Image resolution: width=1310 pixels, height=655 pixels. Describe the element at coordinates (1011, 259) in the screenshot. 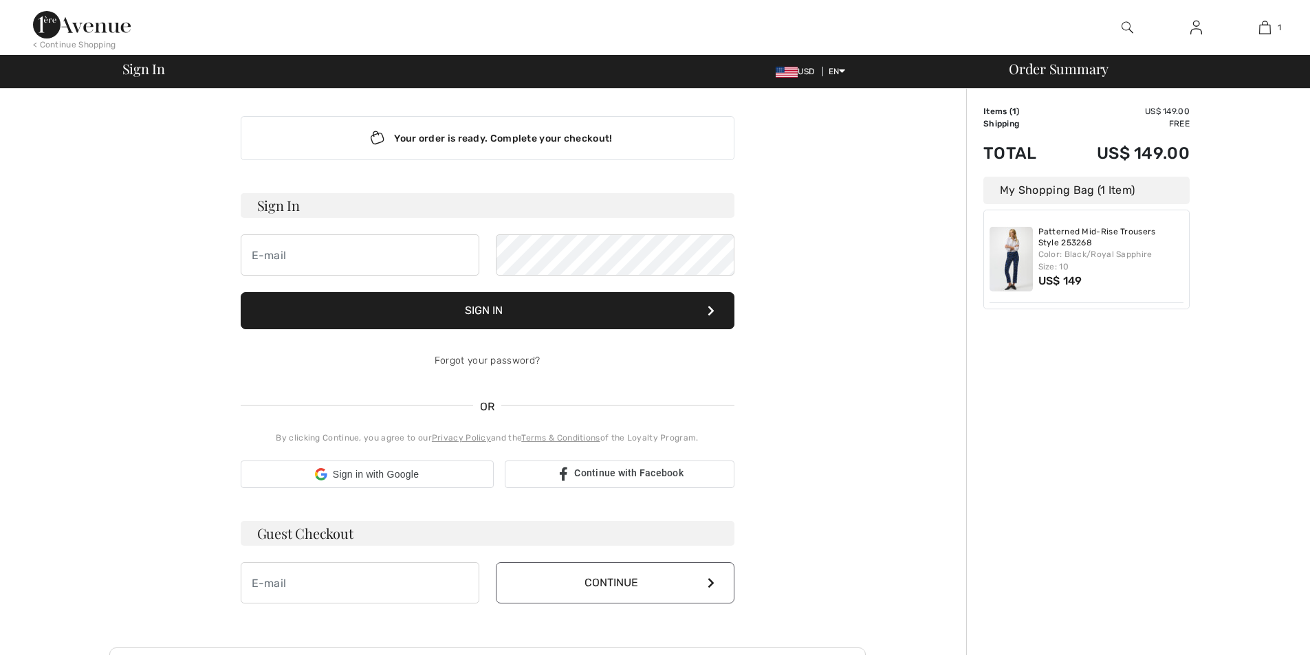

I see `img: Patterned Mid-Rise Trousers Style 253268` at that location.